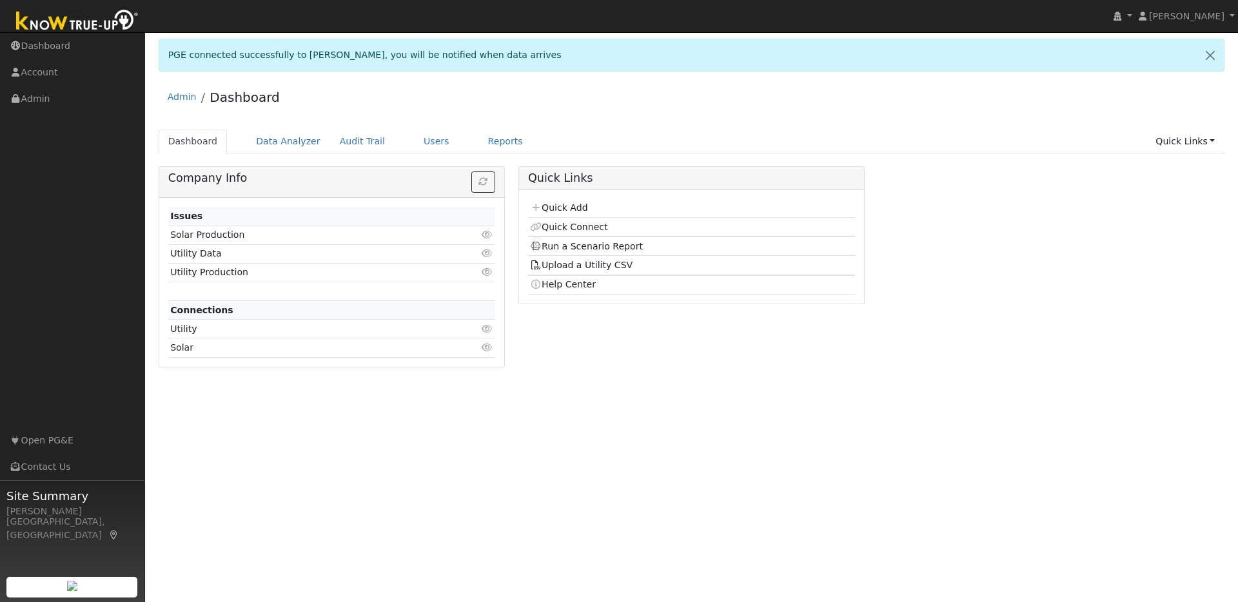 This screenshot has height=602, width=1238. Describe the element at coordinates (437, 141) in the screenshot. I see `a: Users` at that location.